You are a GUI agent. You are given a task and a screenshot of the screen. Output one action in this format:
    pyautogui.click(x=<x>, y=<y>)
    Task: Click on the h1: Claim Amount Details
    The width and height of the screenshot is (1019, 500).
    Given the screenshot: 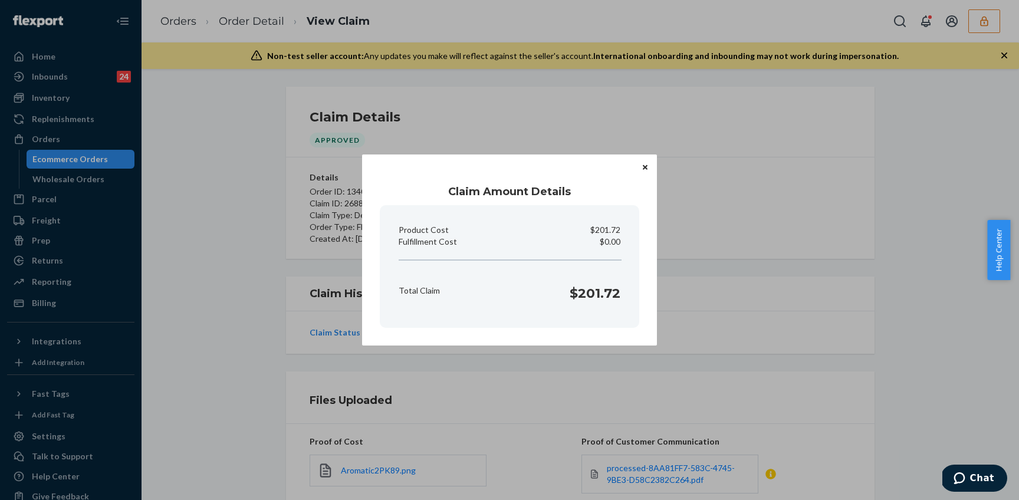 What is the action you would take?
    pyautogui.click(x=510, y=192)
    